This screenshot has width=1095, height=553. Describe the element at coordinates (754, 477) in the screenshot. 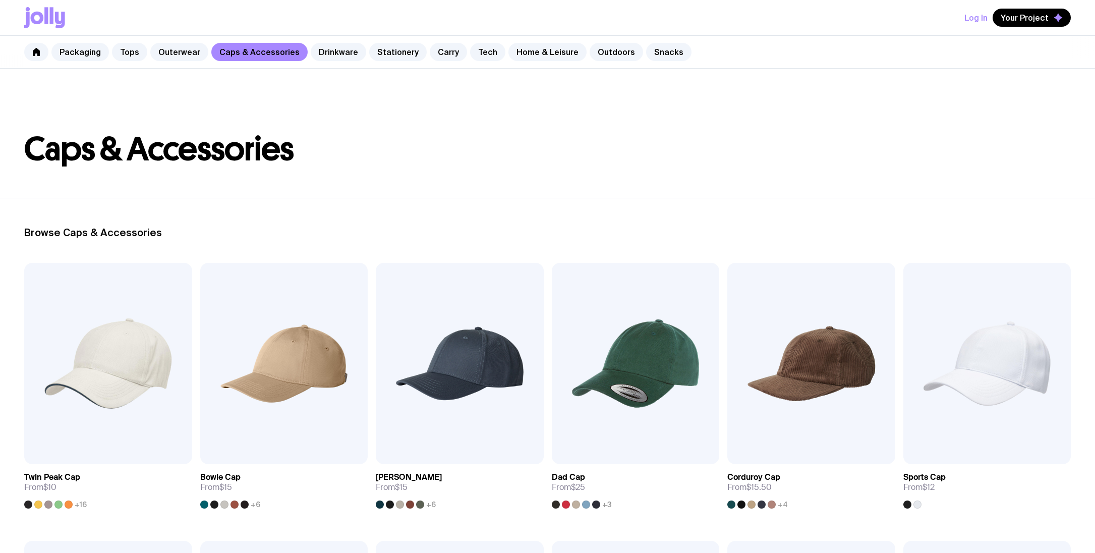

I see `h3: Corduroy Cap` at that location.